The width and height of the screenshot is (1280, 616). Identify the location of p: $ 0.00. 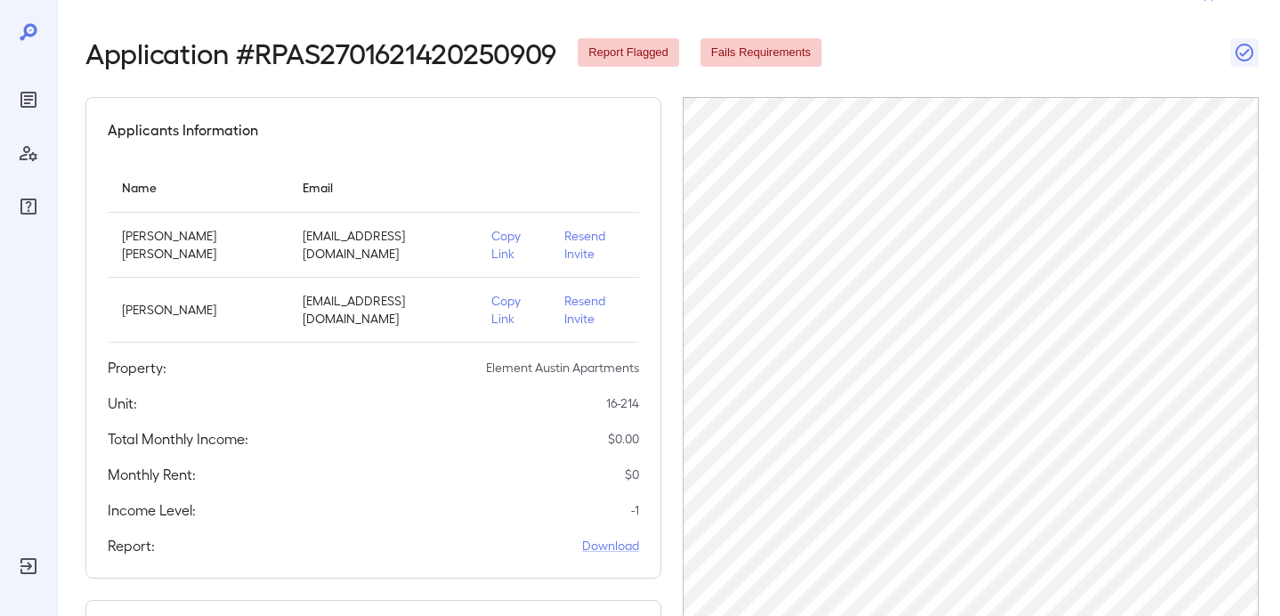
(623, 439).